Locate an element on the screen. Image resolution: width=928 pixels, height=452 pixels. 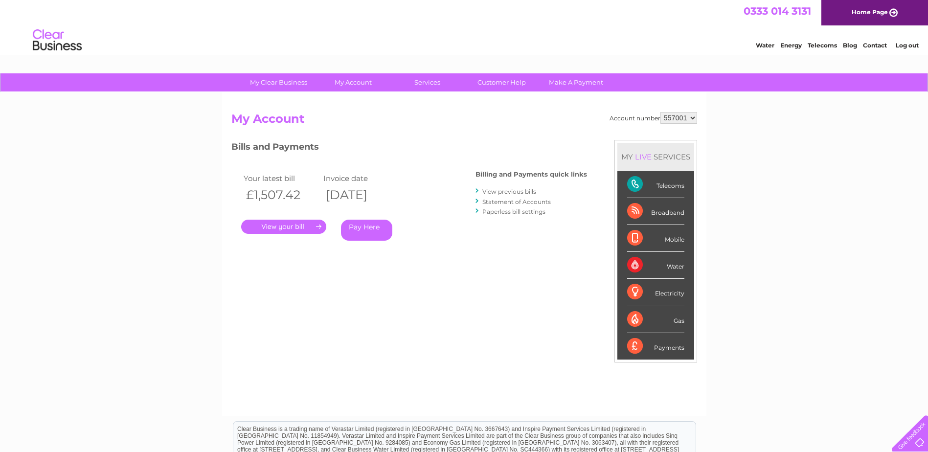
div: LIVE is located at coordinates (643, 157).